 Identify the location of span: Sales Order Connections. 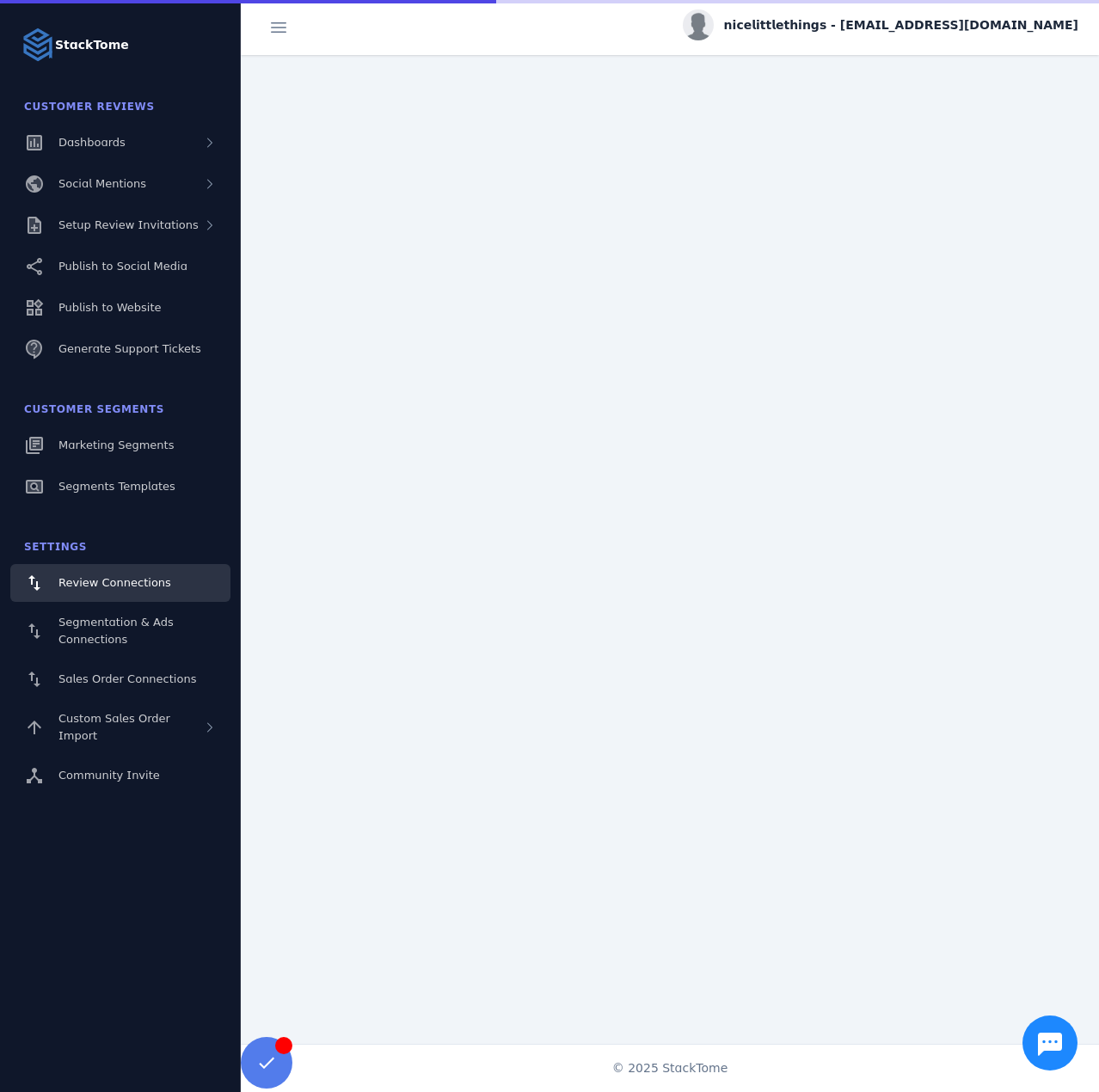
(128, 678).